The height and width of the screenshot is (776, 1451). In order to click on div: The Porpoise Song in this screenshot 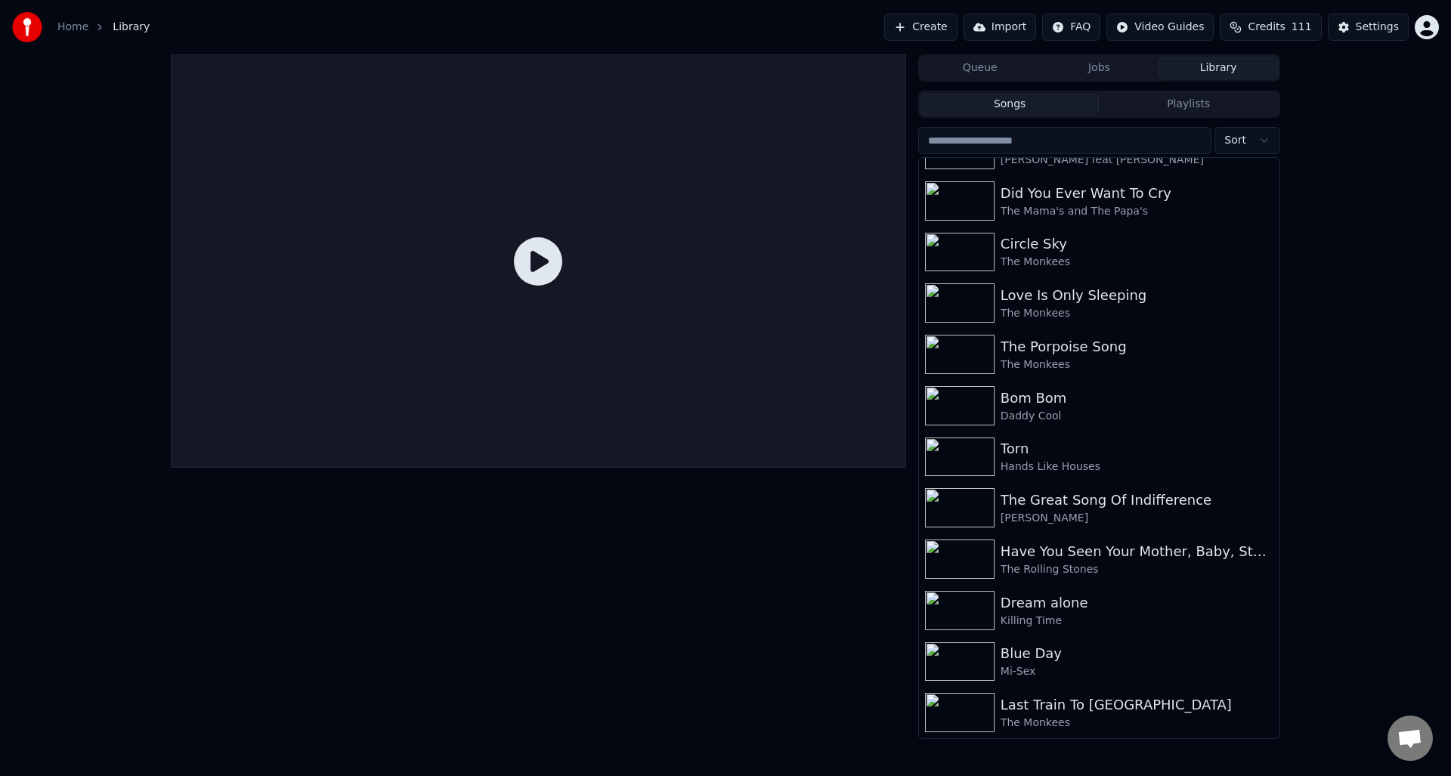, I will do `click(1136, 347)`.